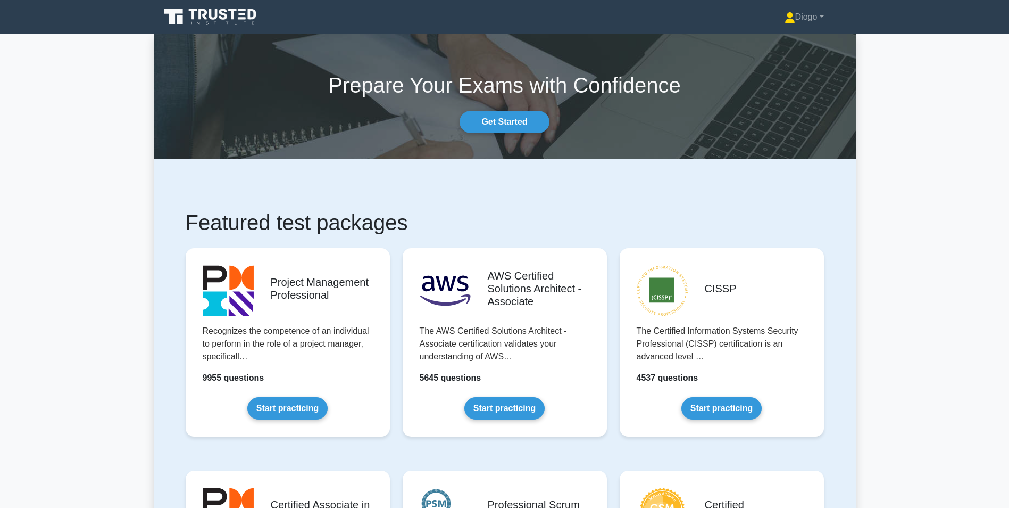 Image resolution: width=1009 pixels, height=508 pixels. I want to click on h1: Featured test packages, so click(505, 222).